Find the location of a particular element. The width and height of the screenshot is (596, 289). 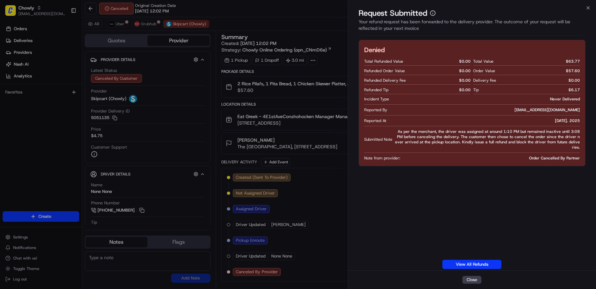

span: API Documentation is located at coordinates (84, 98).